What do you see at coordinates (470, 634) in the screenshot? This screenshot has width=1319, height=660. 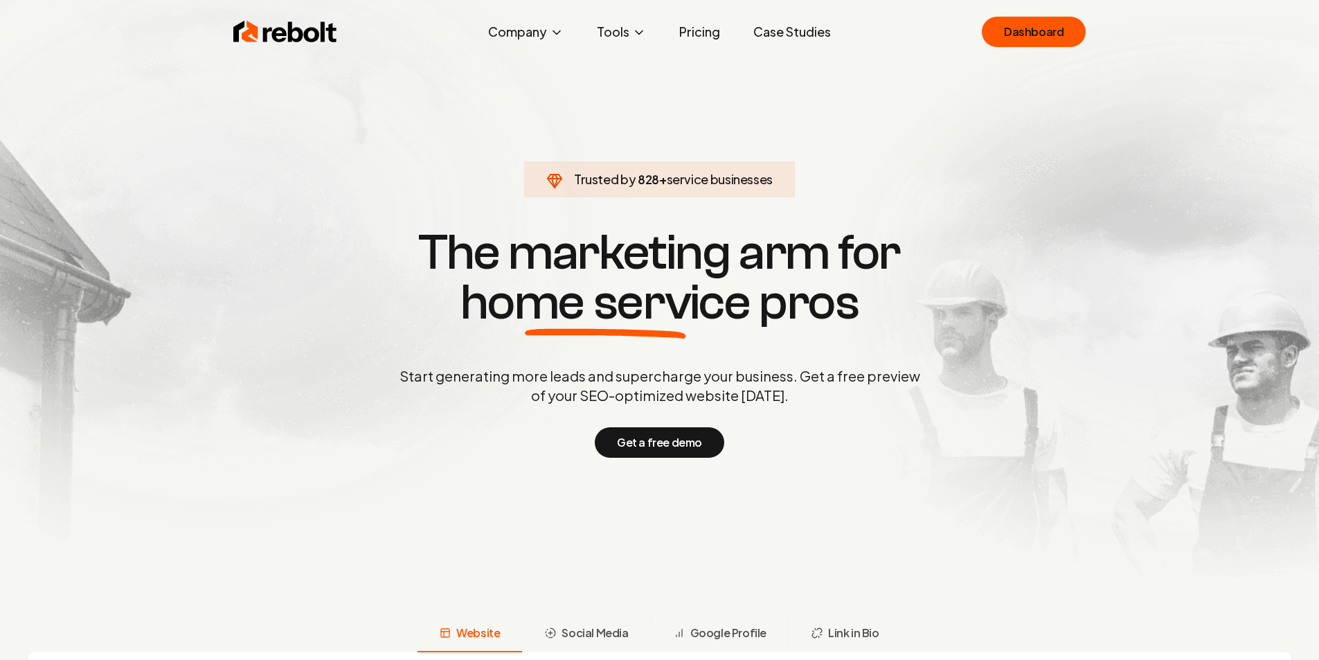 I see `button: Website` at bounding box center [470, 634].